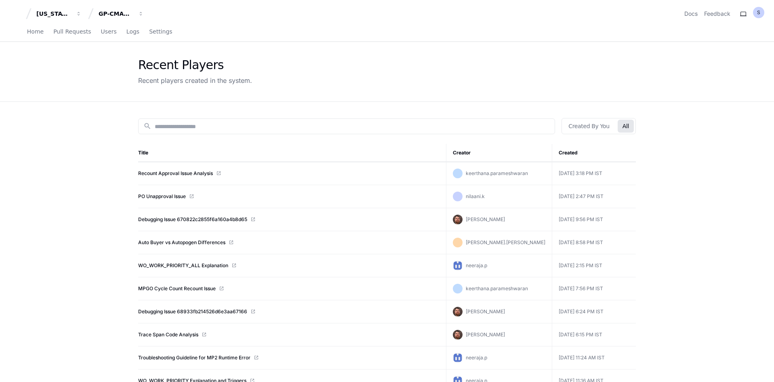  What do you see at coordinates (35, 32) in the screenshot?
I see `a: Home` at bounding box center [35, 32].